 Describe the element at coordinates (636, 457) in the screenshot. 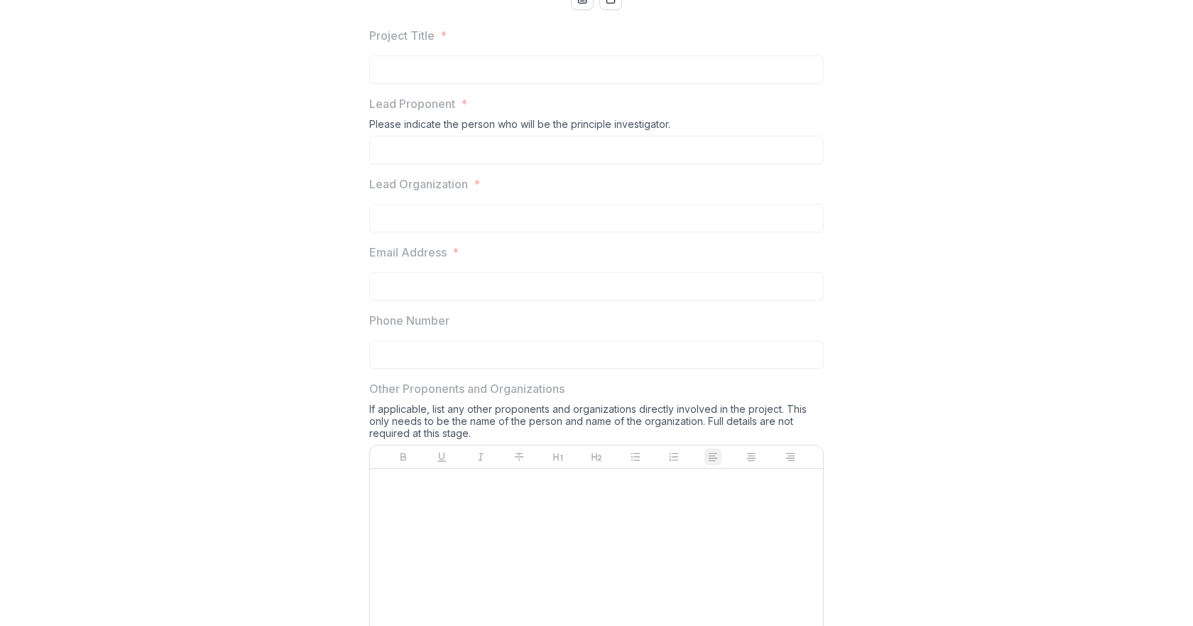

I see `button: Bullet List` at that location.